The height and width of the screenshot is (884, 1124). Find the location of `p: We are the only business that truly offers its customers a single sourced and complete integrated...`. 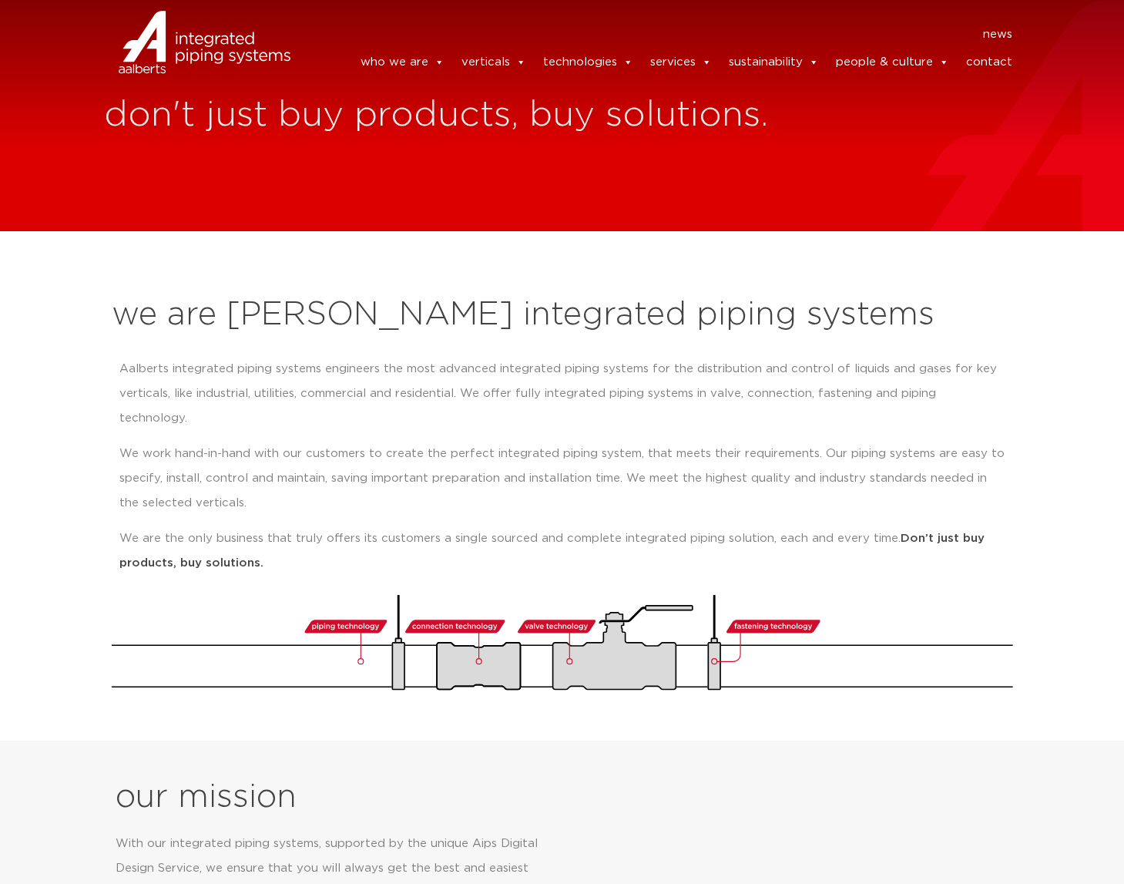

p: We are the only business that truly offers its customers a single sourced and complete integrated... is located at coordinates (562, 551).